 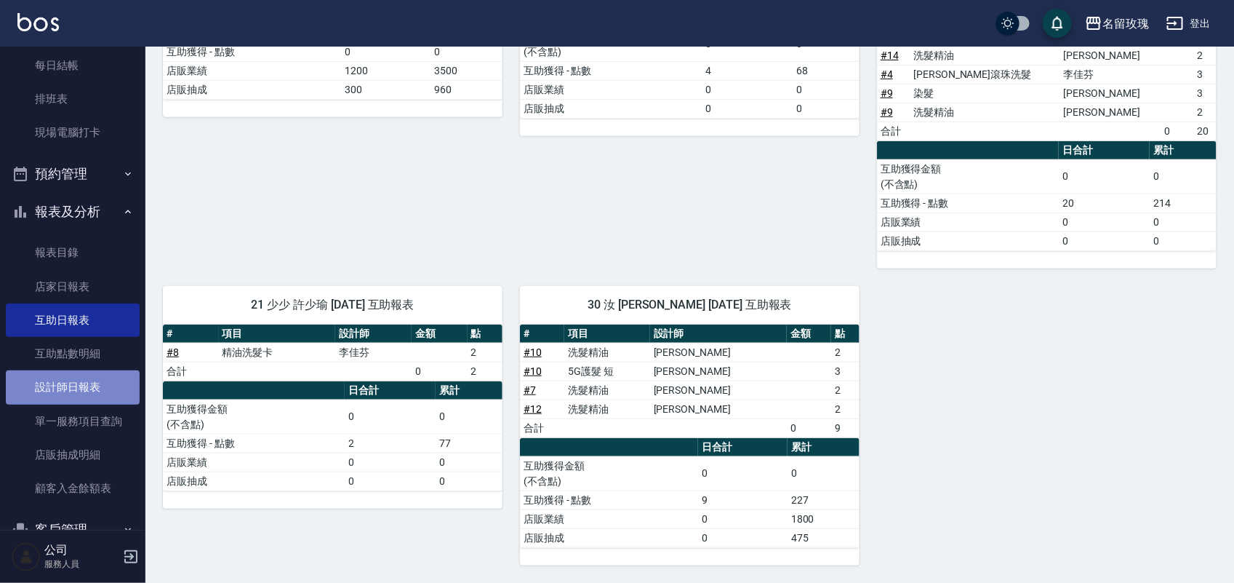 What do you see at coordinates (1057, 23) in the screenshot?
I see `button: save` at bounding box center [1057, 23].